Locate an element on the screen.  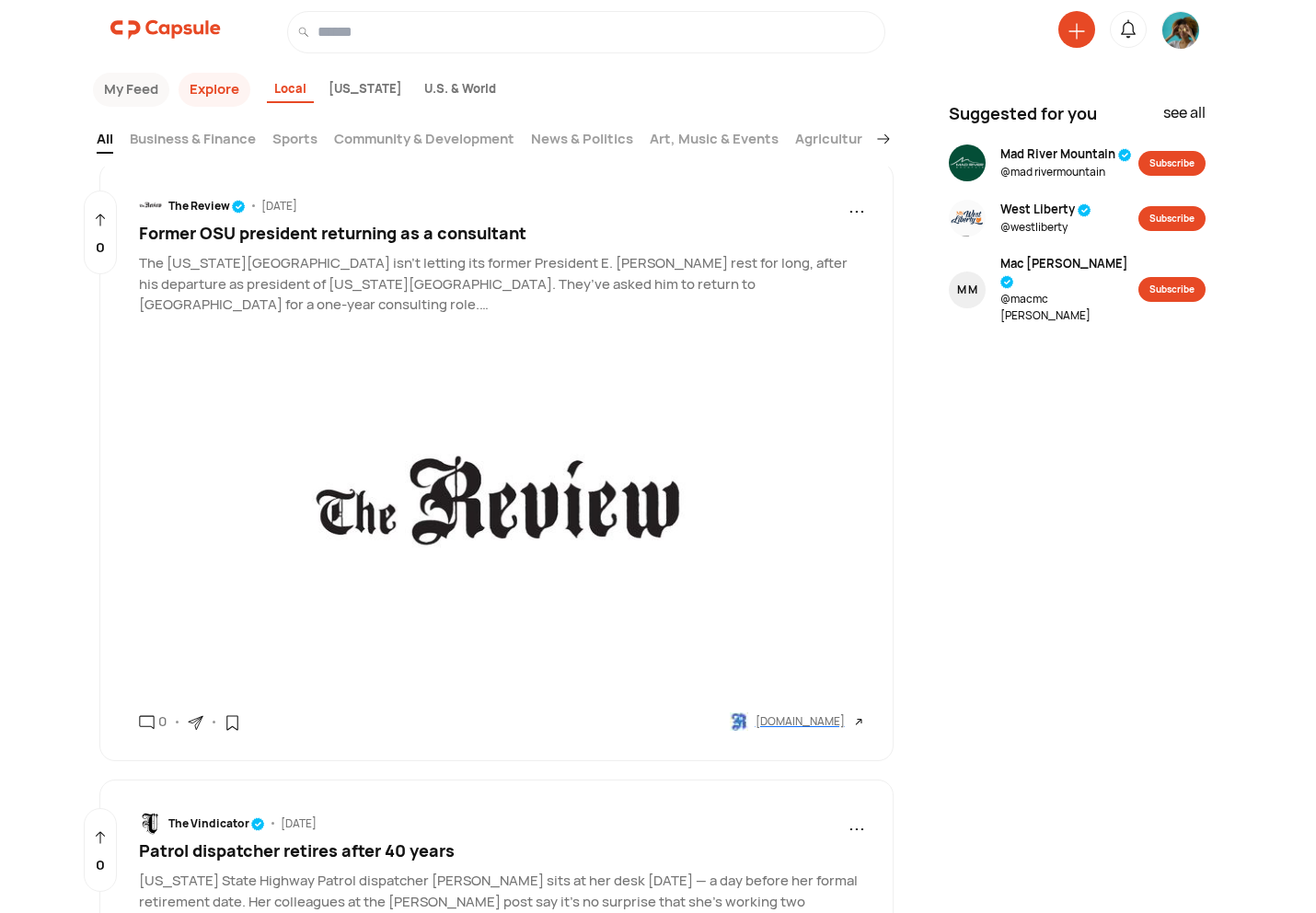
a: All is located at coordinates (105, 141).